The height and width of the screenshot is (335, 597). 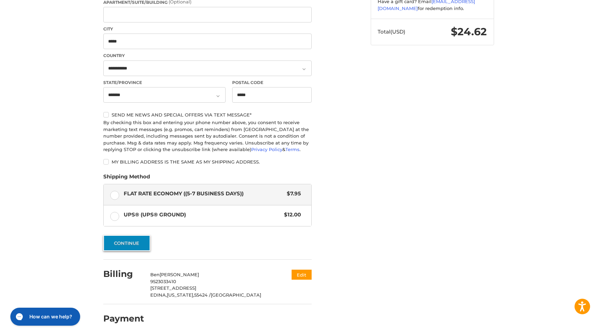 What do you see at coordinates (291, 215) in the screenshot?
I see `span: $12.00` at bounding box center [291, 215].